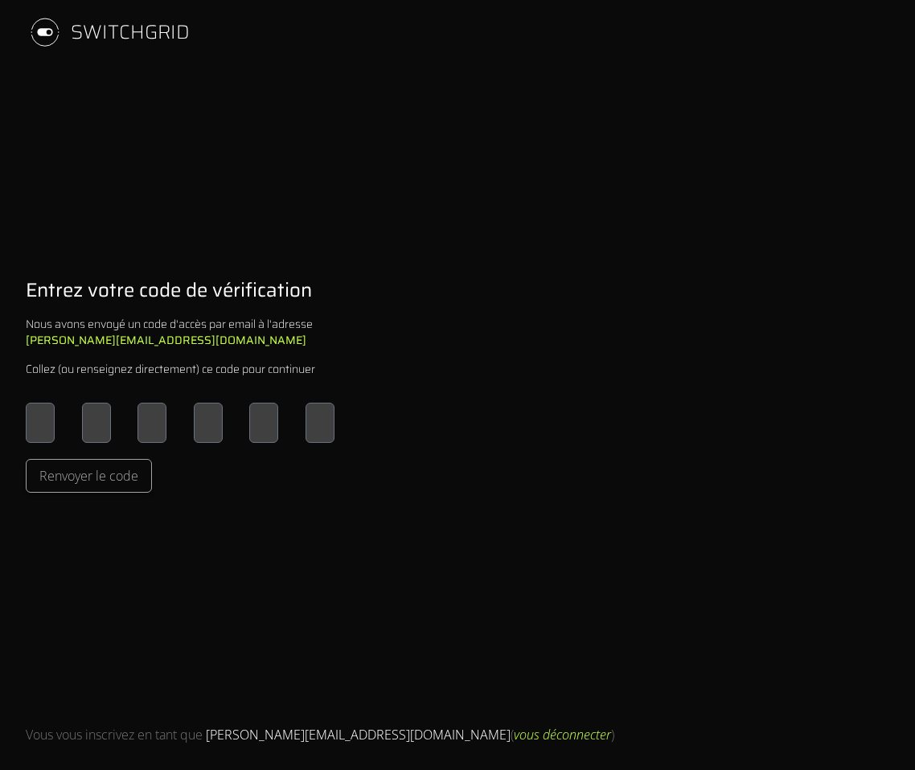  I want to click on span: vous déconnecter, so click(562, 735).